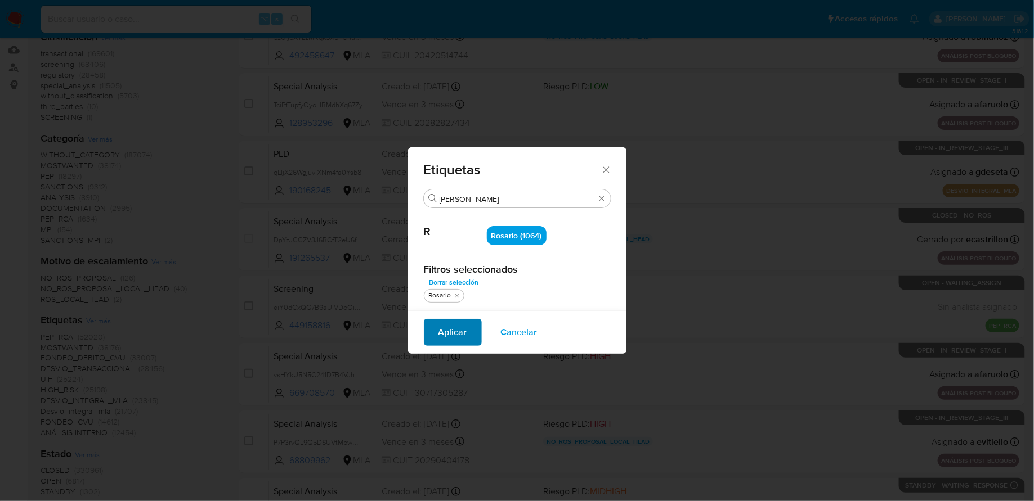  I want to click on h2: Filtros seleccionados, so click(517, 270).